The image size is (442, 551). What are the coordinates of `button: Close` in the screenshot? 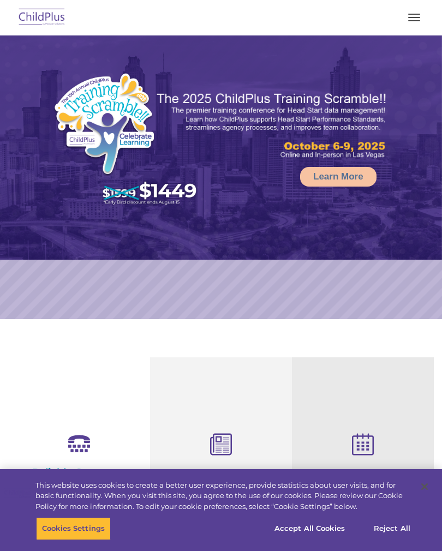 It's located at (425, 487).